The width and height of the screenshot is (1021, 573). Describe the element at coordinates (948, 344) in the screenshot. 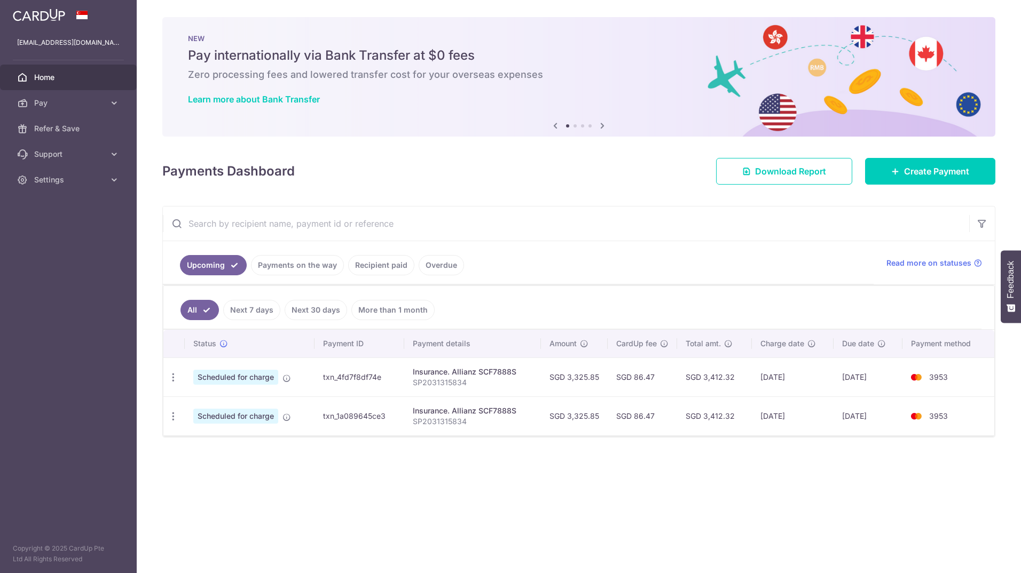

I see `th: Payment method` at that location.